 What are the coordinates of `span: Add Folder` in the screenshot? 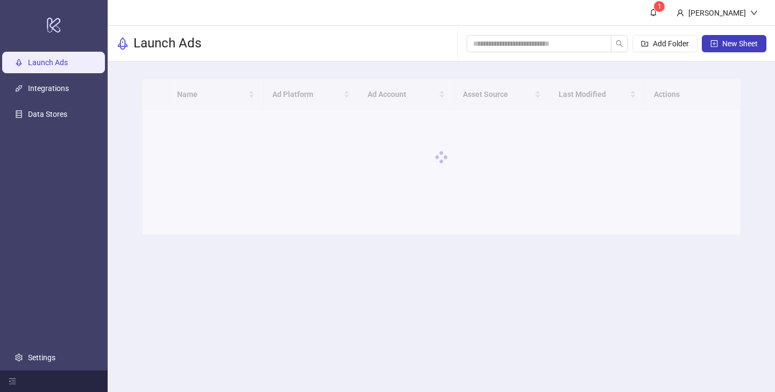 It's located at (671, 44).